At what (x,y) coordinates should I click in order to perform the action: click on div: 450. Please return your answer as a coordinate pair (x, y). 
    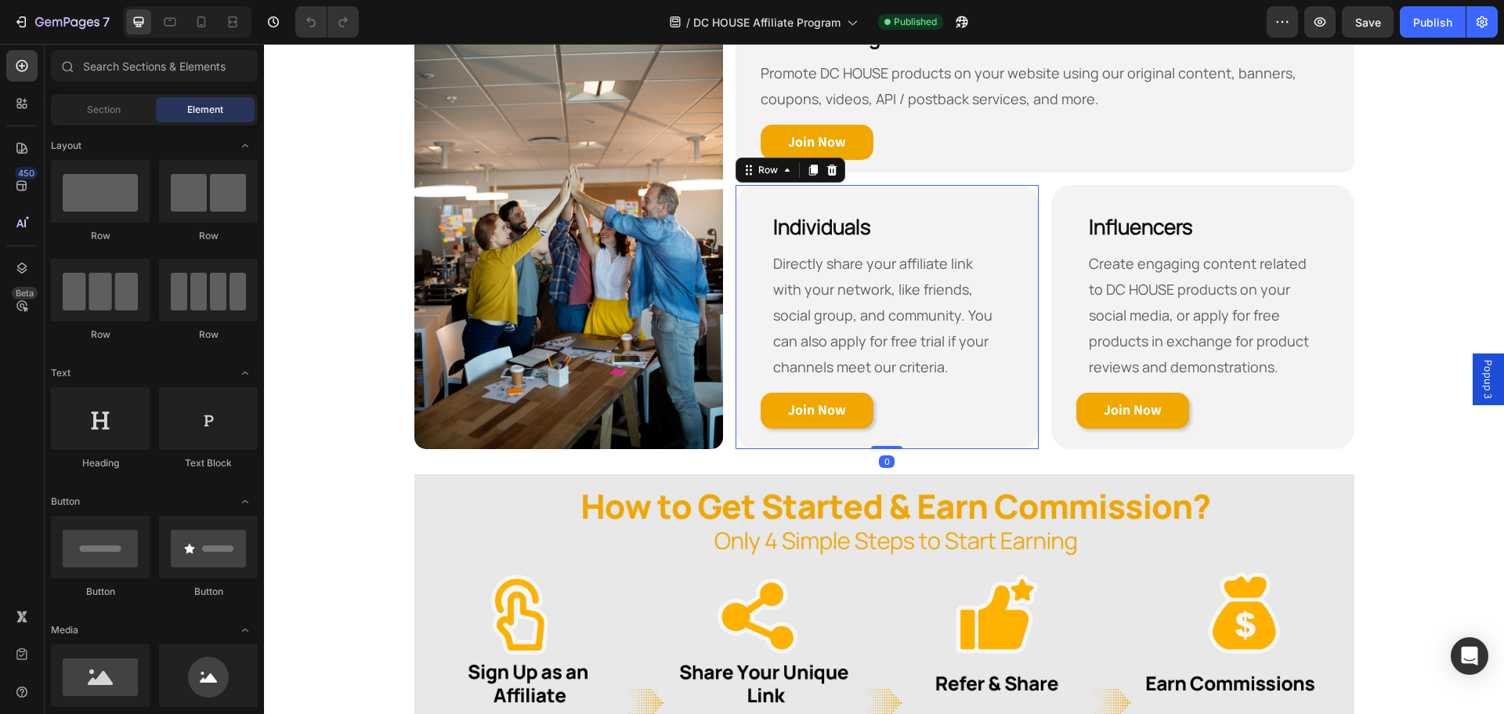
    Looking at the image, I should click on (26, 173).